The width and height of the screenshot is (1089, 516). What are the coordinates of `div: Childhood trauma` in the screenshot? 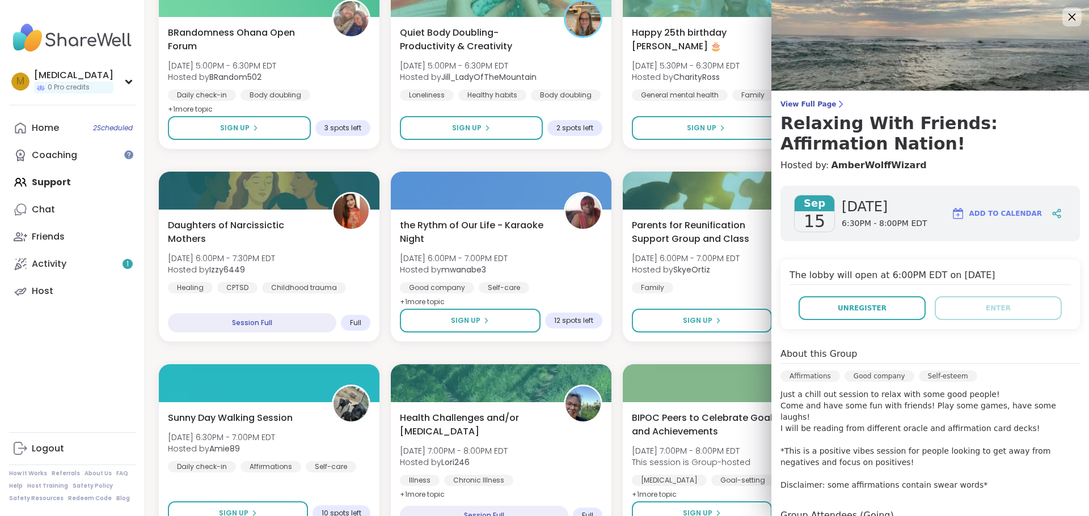 It's located at (304, 288).